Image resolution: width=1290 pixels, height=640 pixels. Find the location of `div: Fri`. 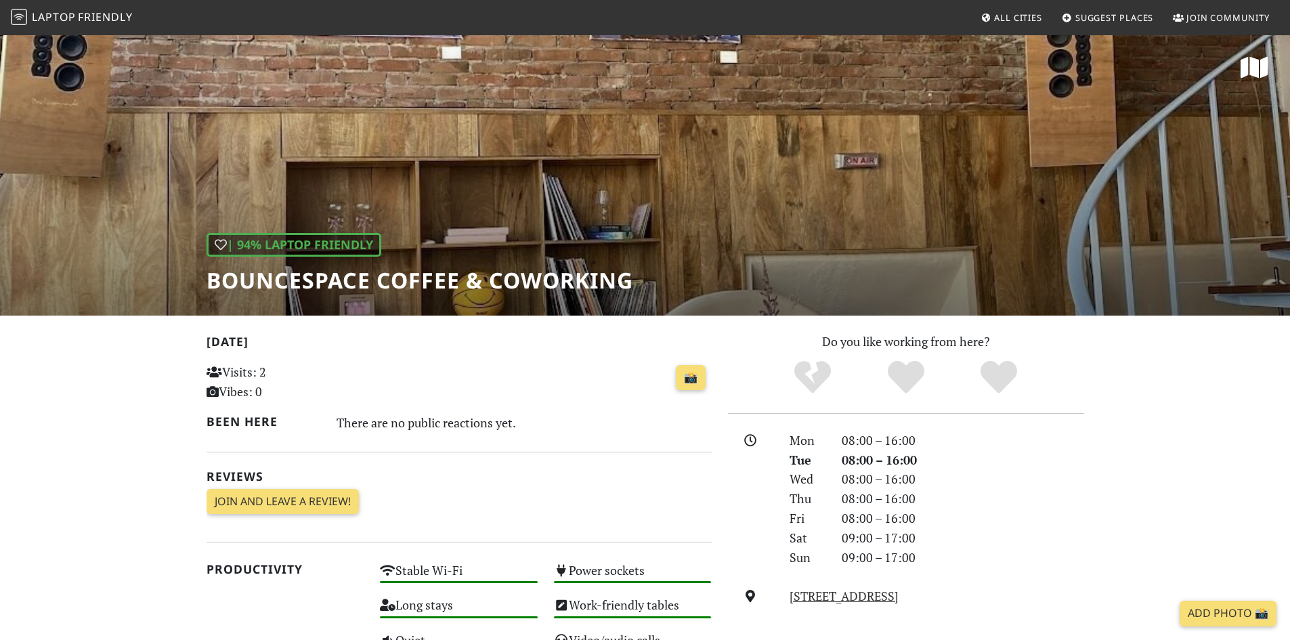

div: Fri is located at coordinates (807, 518).